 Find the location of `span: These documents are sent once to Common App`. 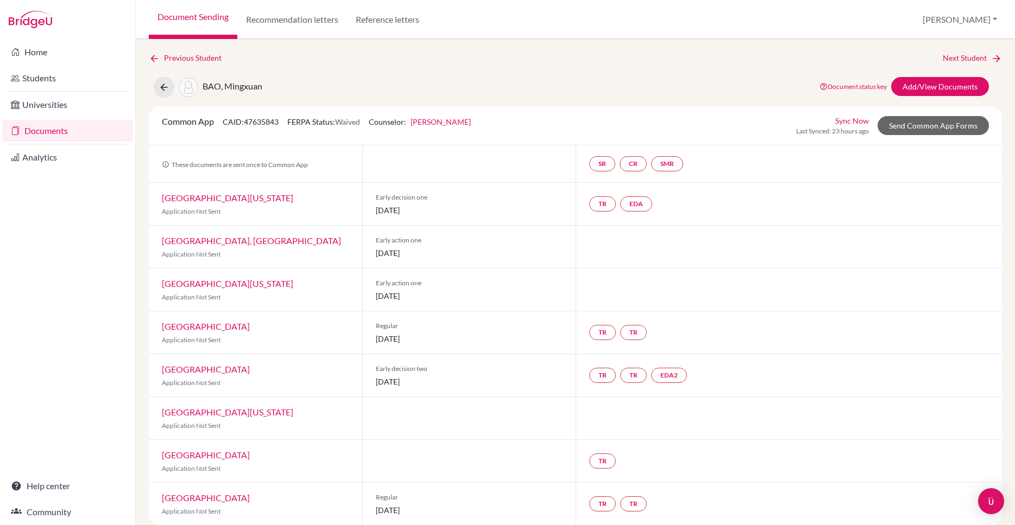

span: These documents are sent once to Common App is located at coordinates (235, 164).